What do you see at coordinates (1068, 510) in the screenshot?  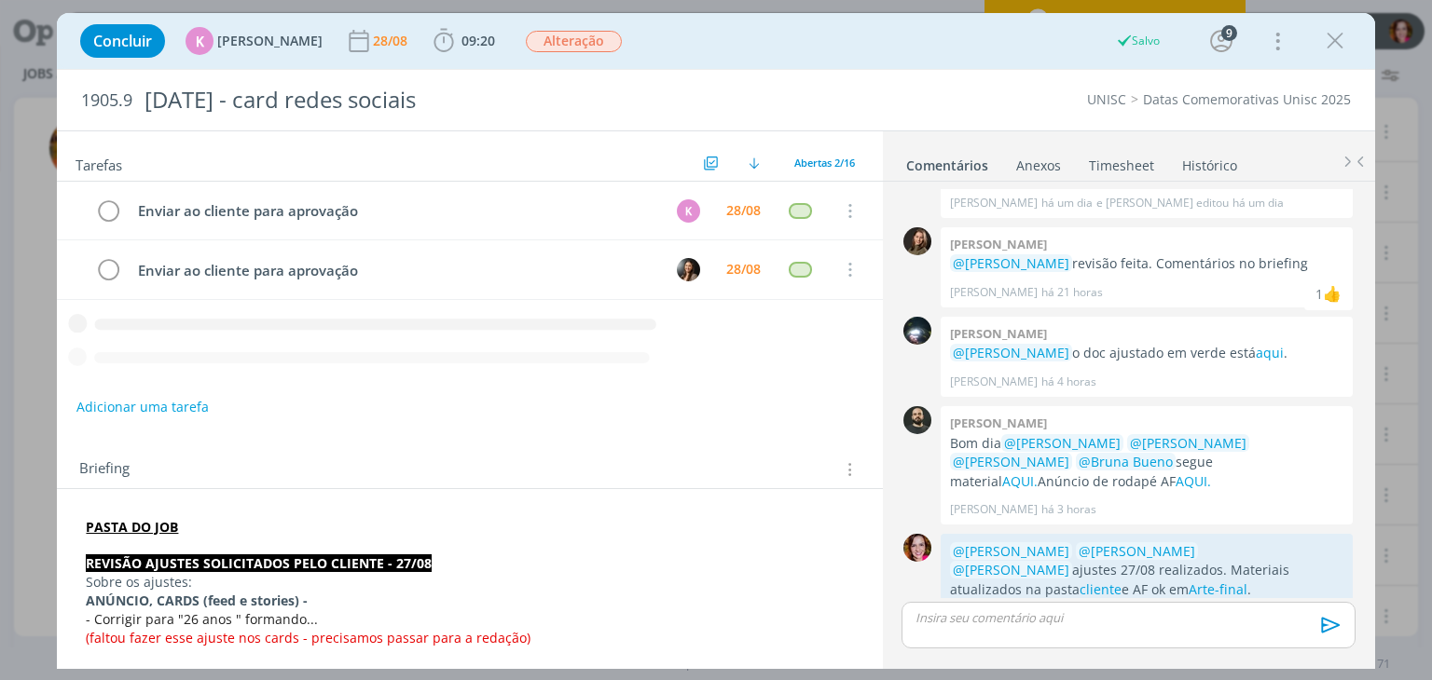 I see `span: há 3 horas` at bounding box center [1068, 510].